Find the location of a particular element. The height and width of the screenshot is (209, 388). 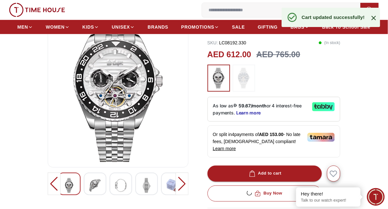

div: Add to cart is located at coordinates (264, 174).